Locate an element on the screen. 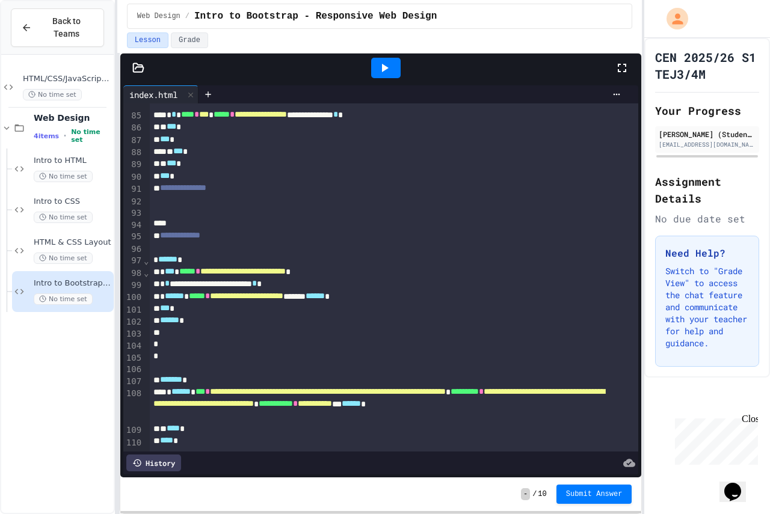  button: Submit Answer is located at coordinates (594, 494).